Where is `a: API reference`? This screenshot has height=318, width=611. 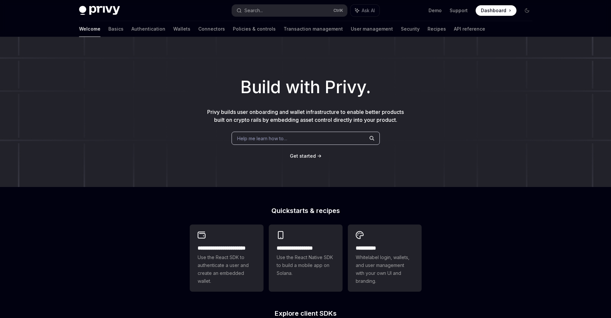
a: API reference is located at coordinates (470, 29).